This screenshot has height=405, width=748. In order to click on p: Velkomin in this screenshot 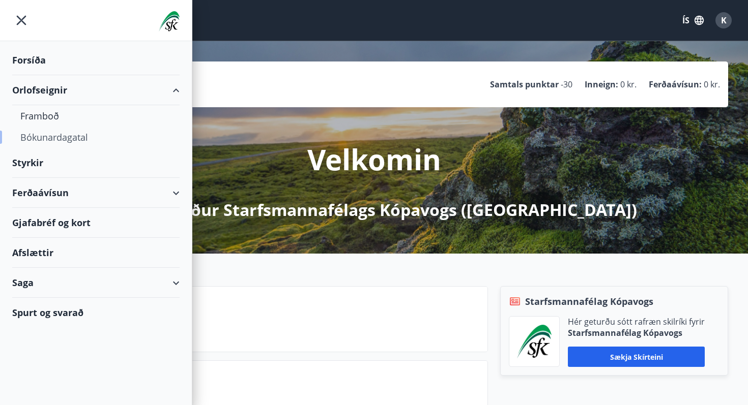, I will do `click(374, 159)`.